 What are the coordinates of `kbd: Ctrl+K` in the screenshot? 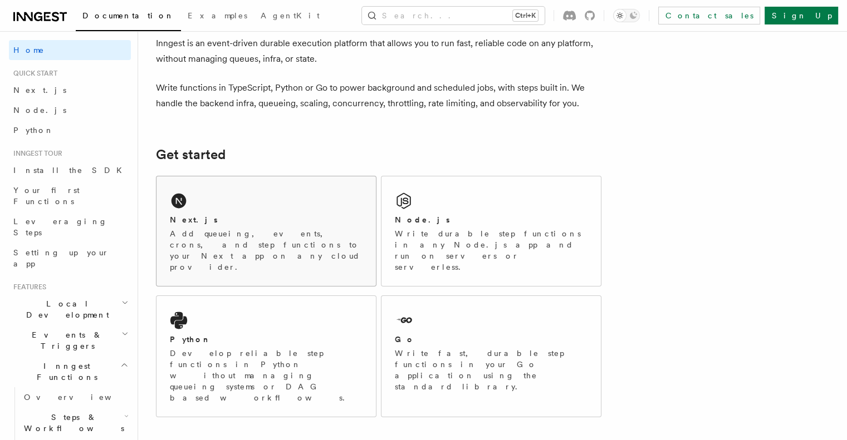 It's located at (525, 16).